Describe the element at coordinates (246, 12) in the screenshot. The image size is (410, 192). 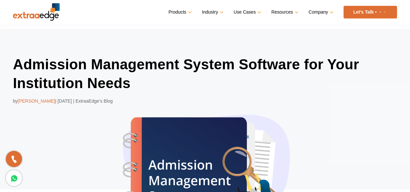
I see `a: Use Cases` at that location.